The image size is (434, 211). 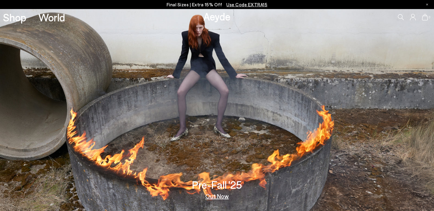 What do you see at coordinates (217, 196) in the screenshot?
I see `a: Out Now` at bounding box center [217, 196].